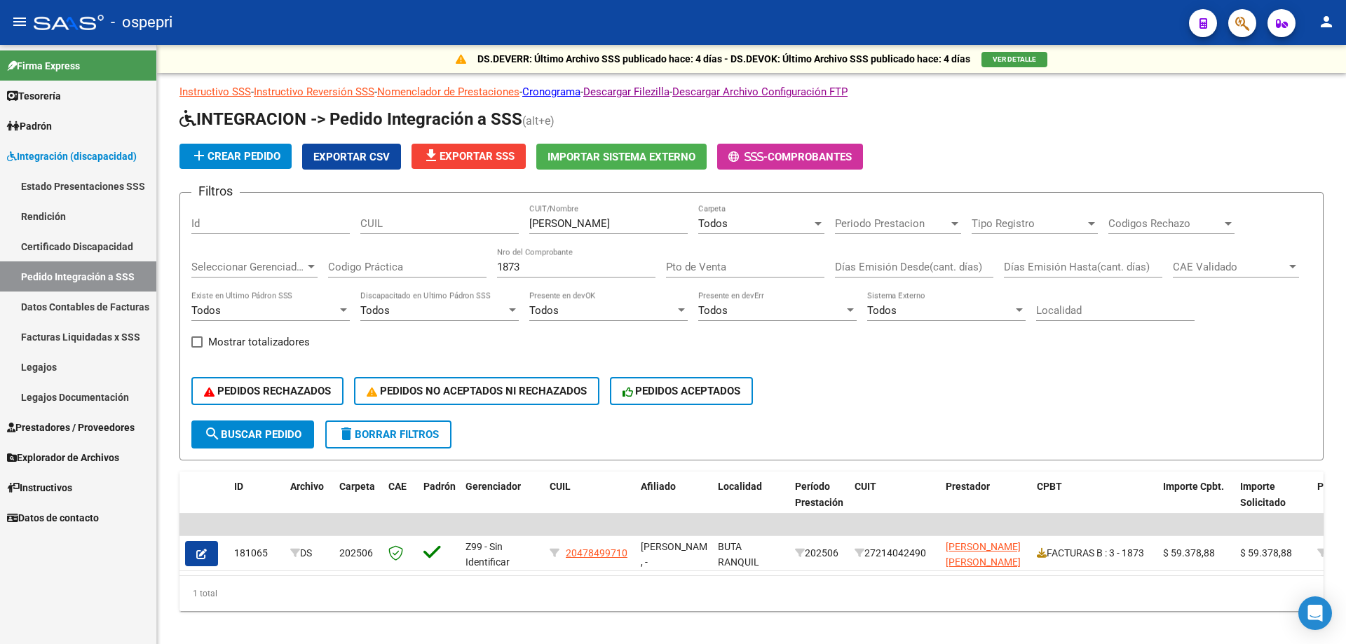 The height and width of the screenshot is (644, 1346). Describe the element at coordinates (215, 191) in the screenshot. I see `h3: Filtros` at that location.